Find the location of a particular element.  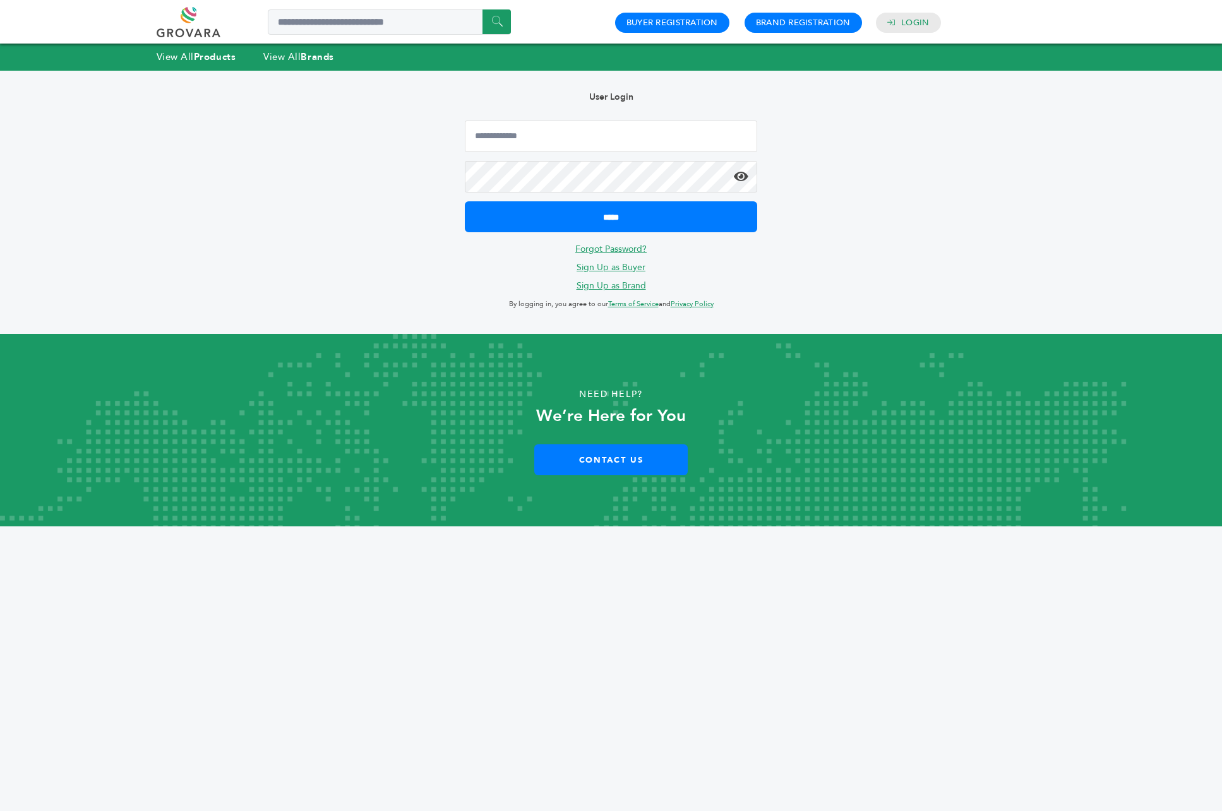

strong: Brands is located at coordinates (317, 57).